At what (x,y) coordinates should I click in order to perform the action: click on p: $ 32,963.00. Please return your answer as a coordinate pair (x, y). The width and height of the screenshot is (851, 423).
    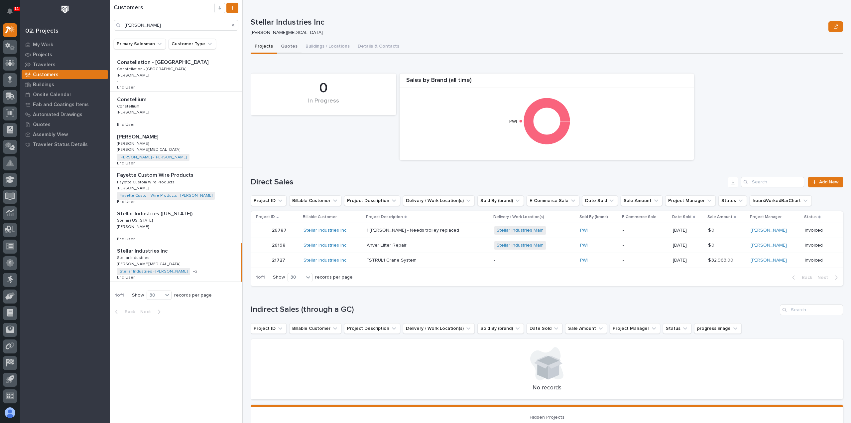
    Looking at the image, I should click on (721, 259).